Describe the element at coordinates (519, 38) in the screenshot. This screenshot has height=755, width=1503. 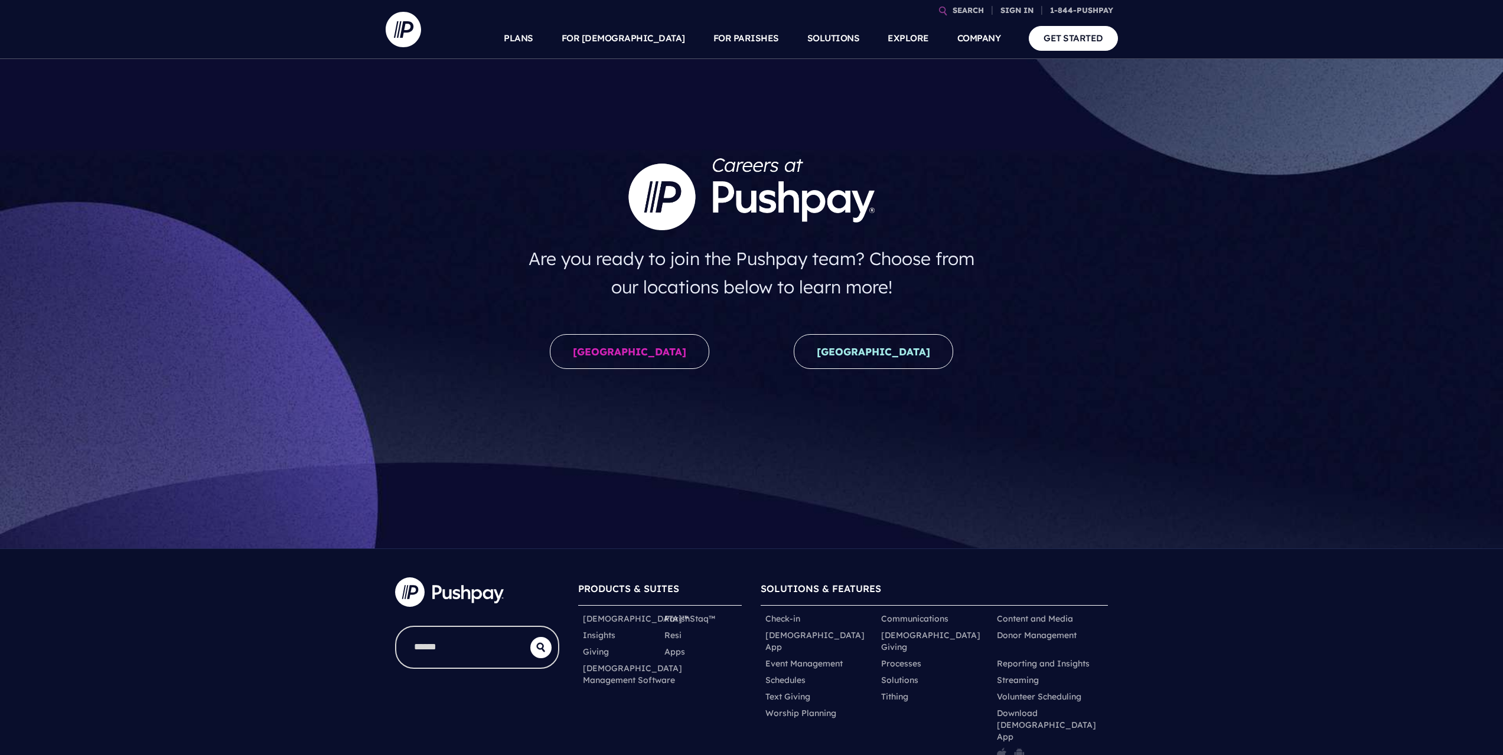
I see `a: PLANS` at that location.